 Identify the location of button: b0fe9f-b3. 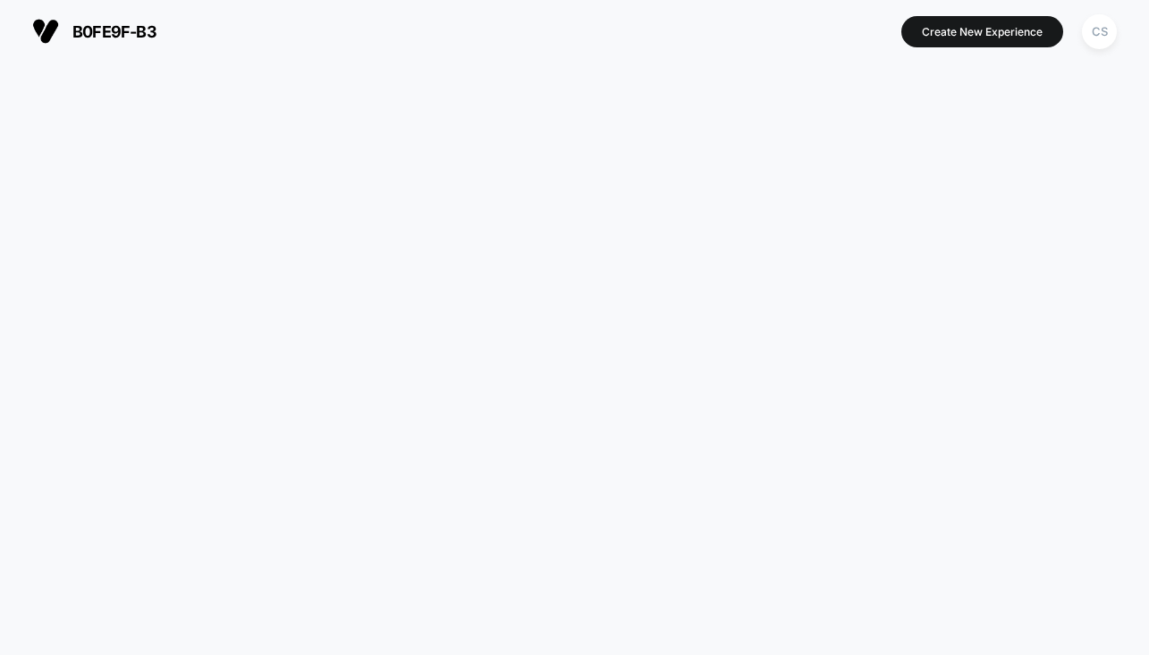
(94, 31).